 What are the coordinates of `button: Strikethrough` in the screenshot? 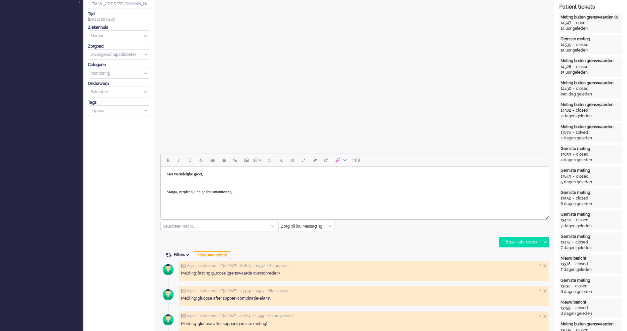 It's located at (201, 160).